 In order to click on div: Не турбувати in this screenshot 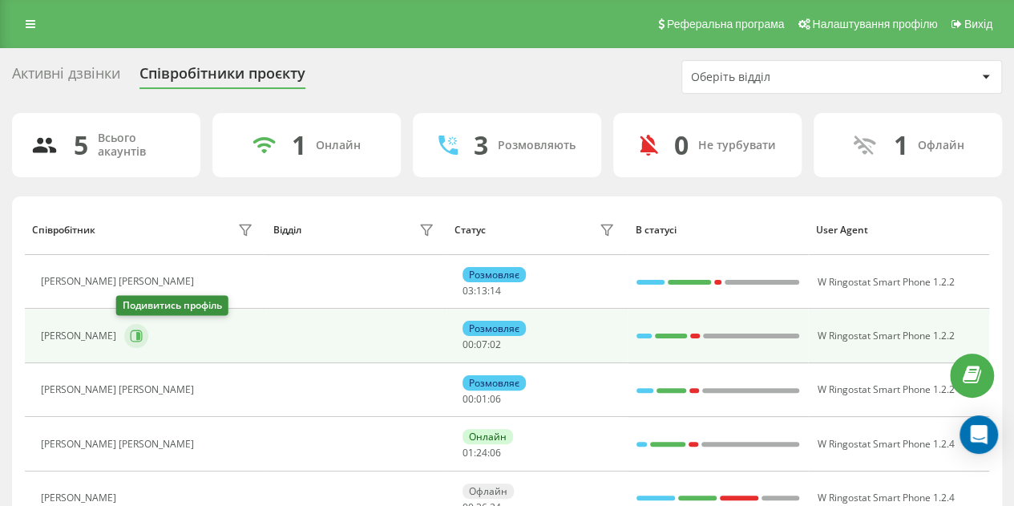, I will do `click(736, 145)`.